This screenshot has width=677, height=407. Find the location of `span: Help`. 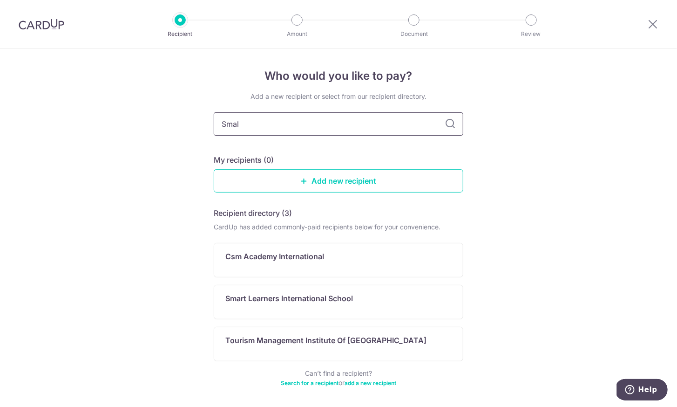

span: Help is located at coordinates (31, 11).